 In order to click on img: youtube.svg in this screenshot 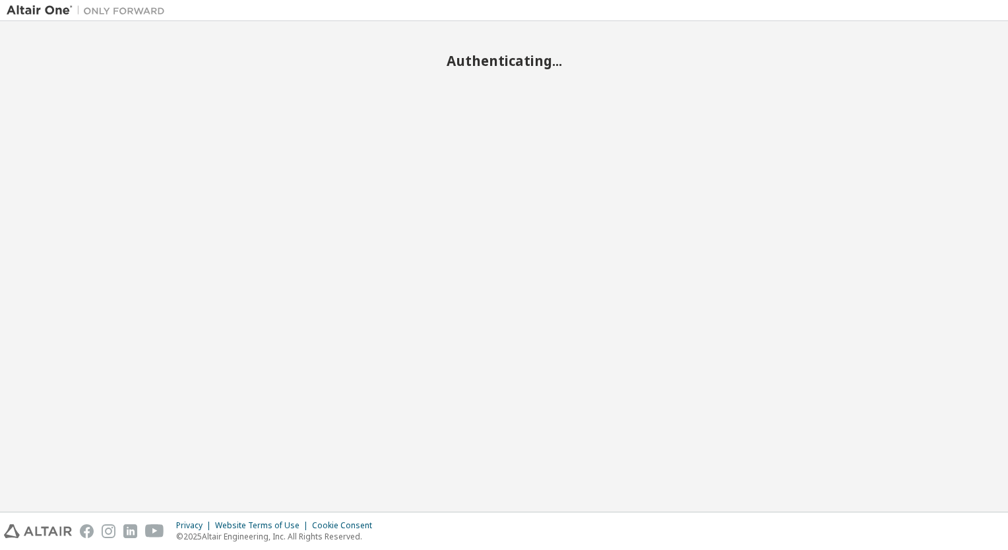, I will do `click(154, 531)`.